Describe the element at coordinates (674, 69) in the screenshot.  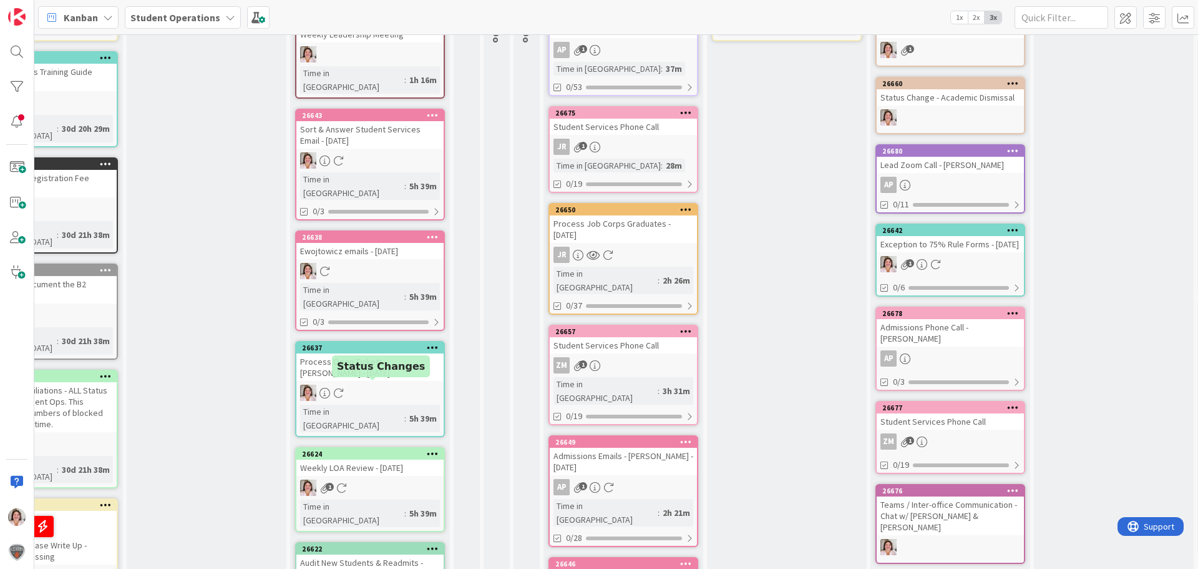
I see `div: 37m` at that location.